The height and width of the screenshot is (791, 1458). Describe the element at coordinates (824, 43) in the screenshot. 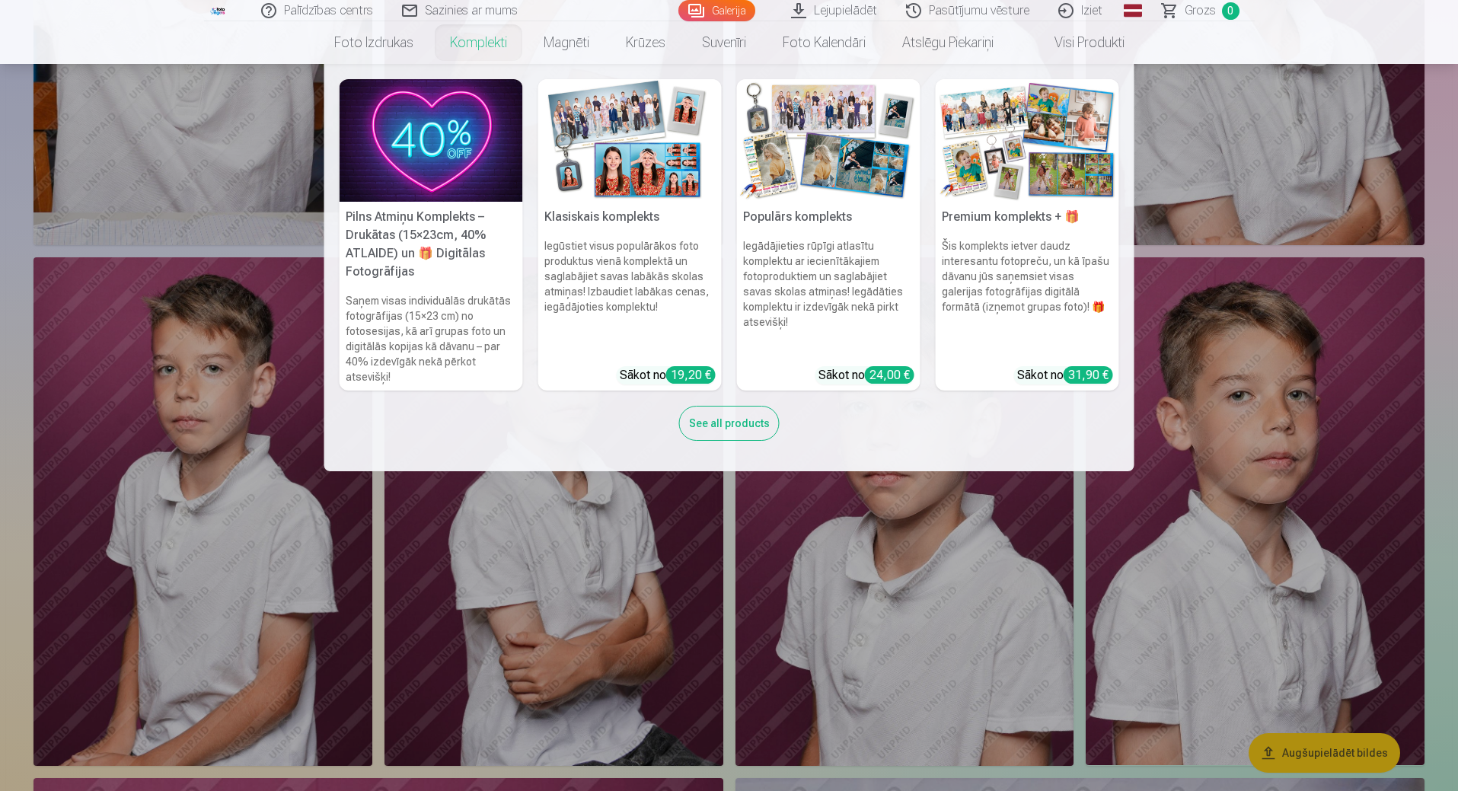

I see `a: Foto kalendāri` at that location.